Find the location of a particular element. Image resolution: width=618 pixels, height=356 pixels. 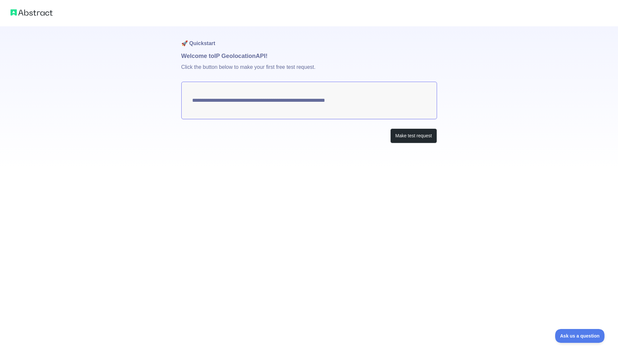

img: Abstract logo is located at coordinates (32, 13).